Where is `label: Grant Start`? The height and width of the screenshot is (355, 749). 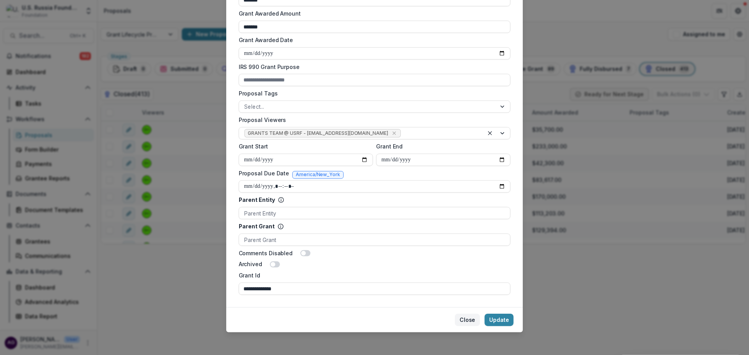 label: Grant Start is located at coordinates (303, 147).